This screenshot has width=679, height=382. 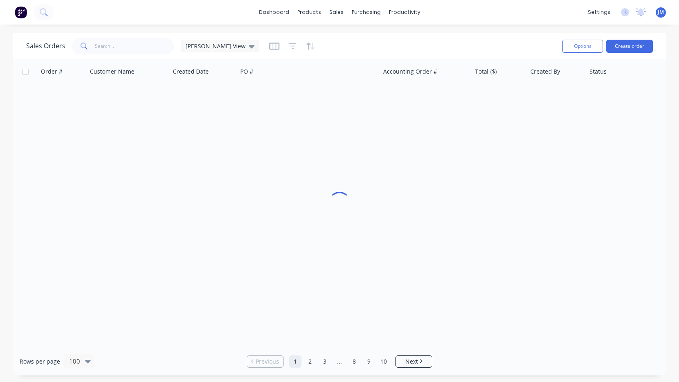 What do you see at coordinates (598, 72) in the screenshot?
I see `div: Status` at bounding box center [598, 72].